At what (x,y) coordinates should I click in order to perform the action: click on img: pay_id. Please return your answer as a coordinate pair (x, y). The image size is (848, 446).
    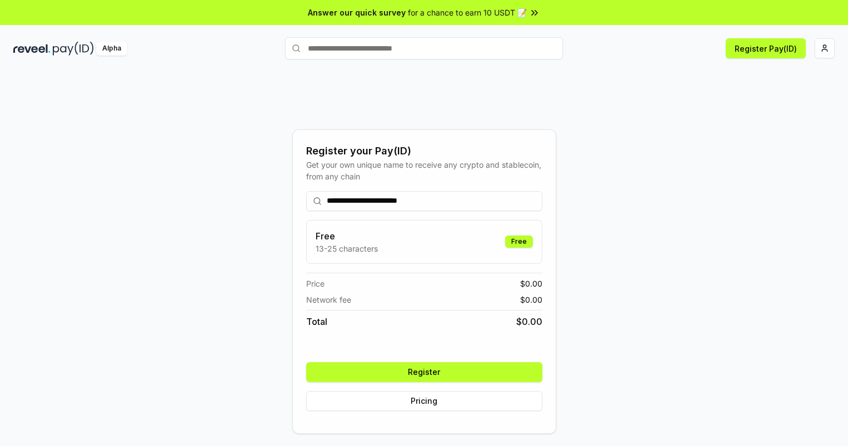
    Looking at the image, I should click on (73, 48).